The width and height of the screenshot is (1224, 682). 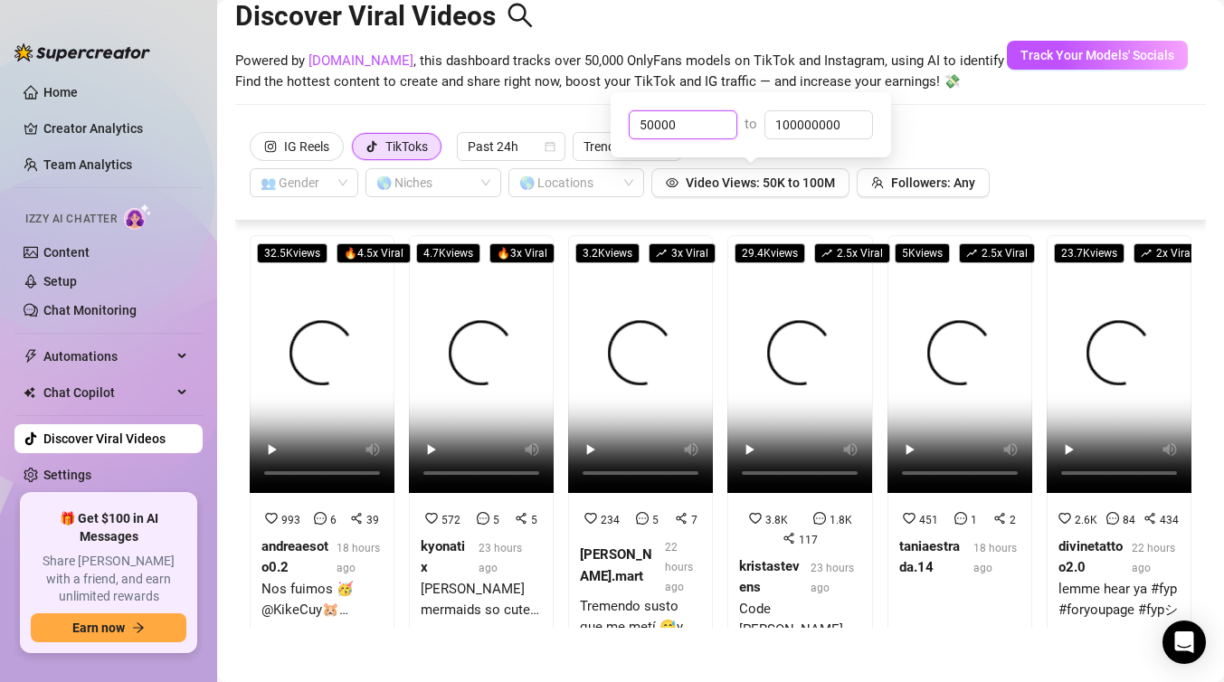 What do you see at coordinates (90, 310) in the screenshot?
I see `a: Chat Monitoring` at bounding box center [90, 310].